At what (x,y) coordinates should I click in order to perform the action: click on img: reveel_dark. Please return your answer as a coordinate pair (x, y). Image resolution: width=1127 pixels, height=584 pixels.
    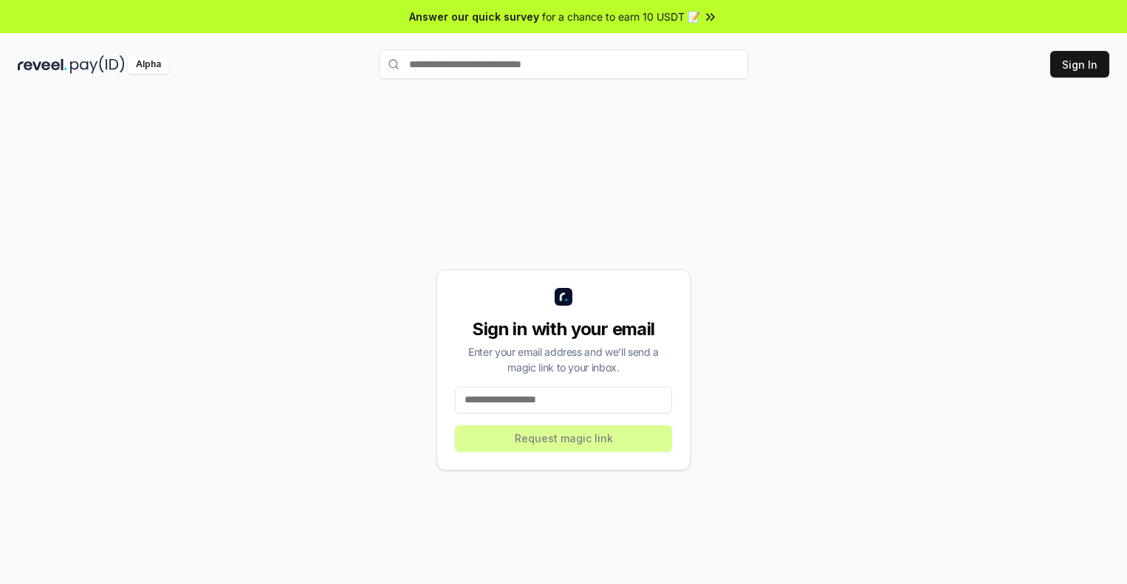
    Looking at the image, I should click on (42, 64).